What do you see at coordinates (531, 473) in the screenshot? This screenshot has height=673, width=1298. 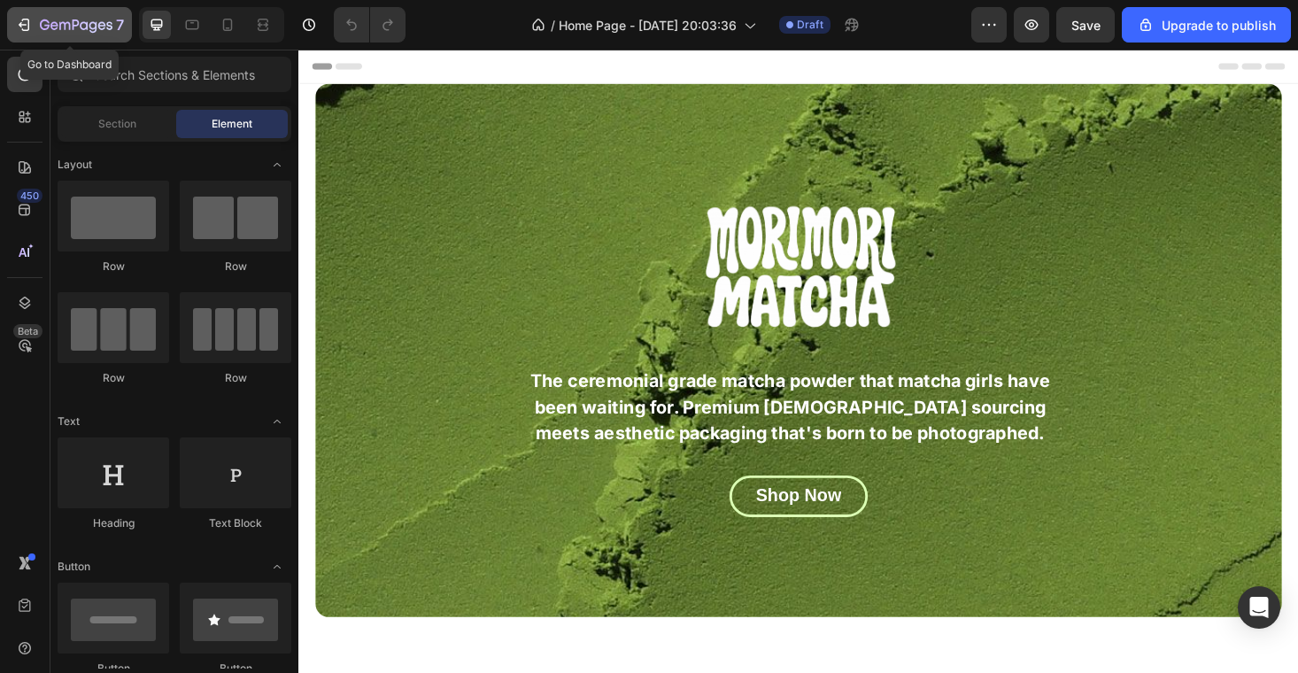 I see `span: Shop Now` at bounding box center [531, 473].